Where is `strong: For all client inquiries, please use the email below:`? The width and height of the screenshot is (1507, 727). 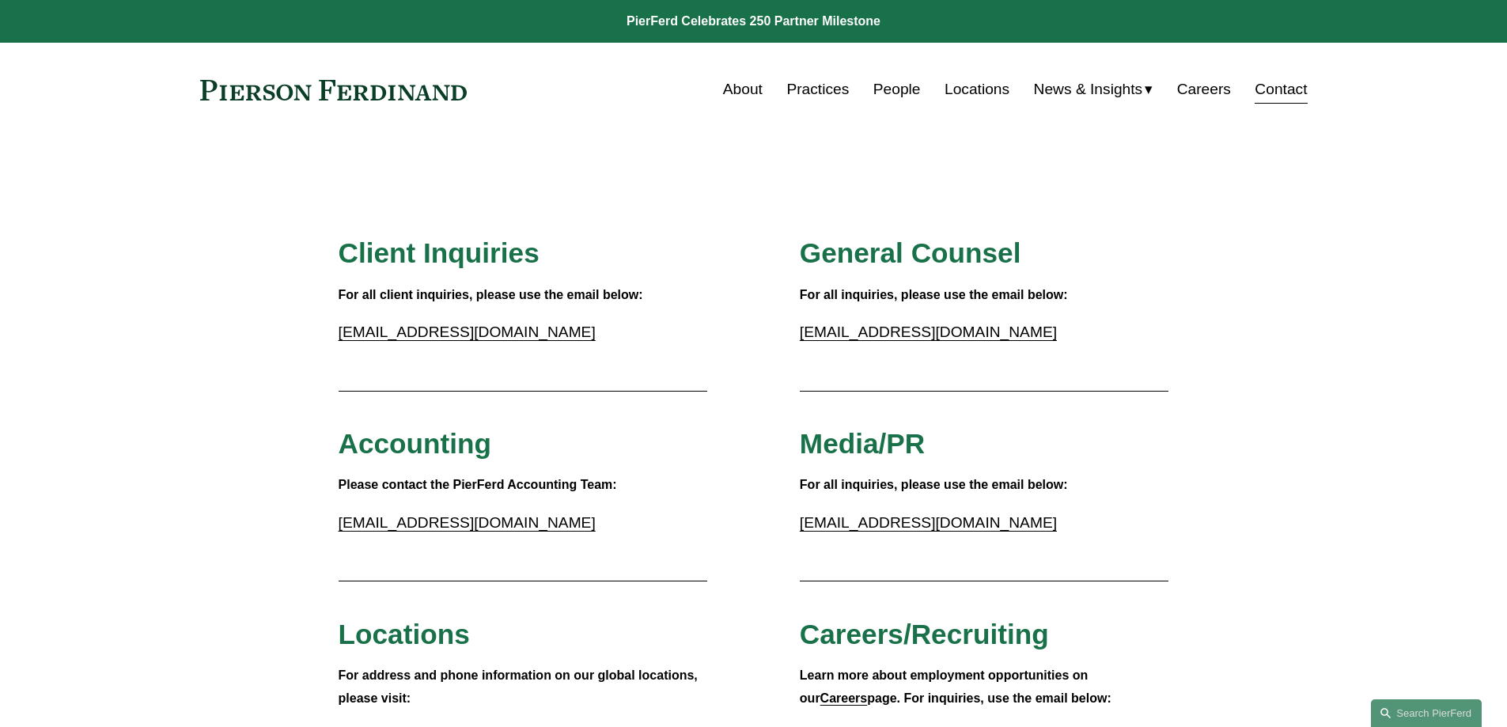
strong: For all client inquiries, please use the email below: is located at coordinates (490, 294).